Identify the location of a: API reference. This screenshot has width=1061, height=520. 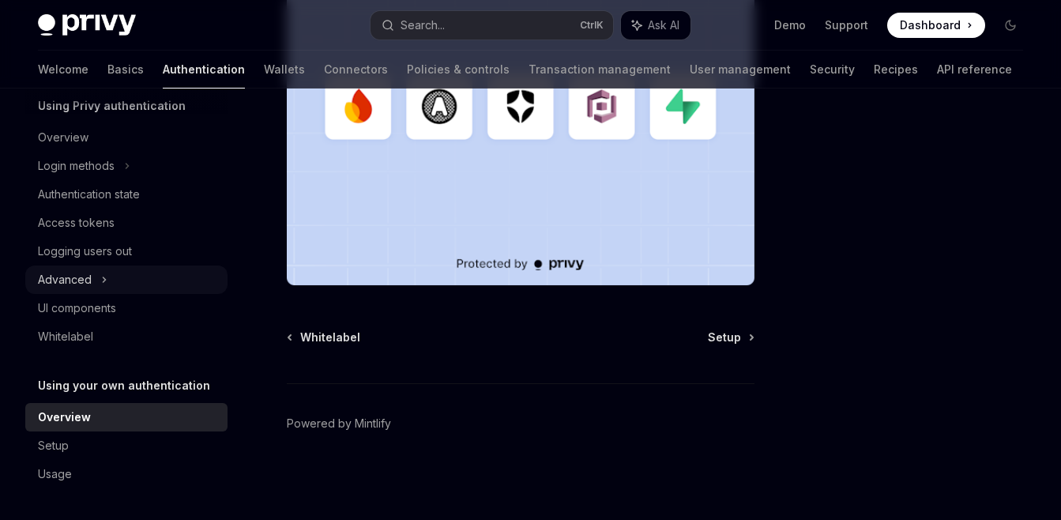
(974, 70).